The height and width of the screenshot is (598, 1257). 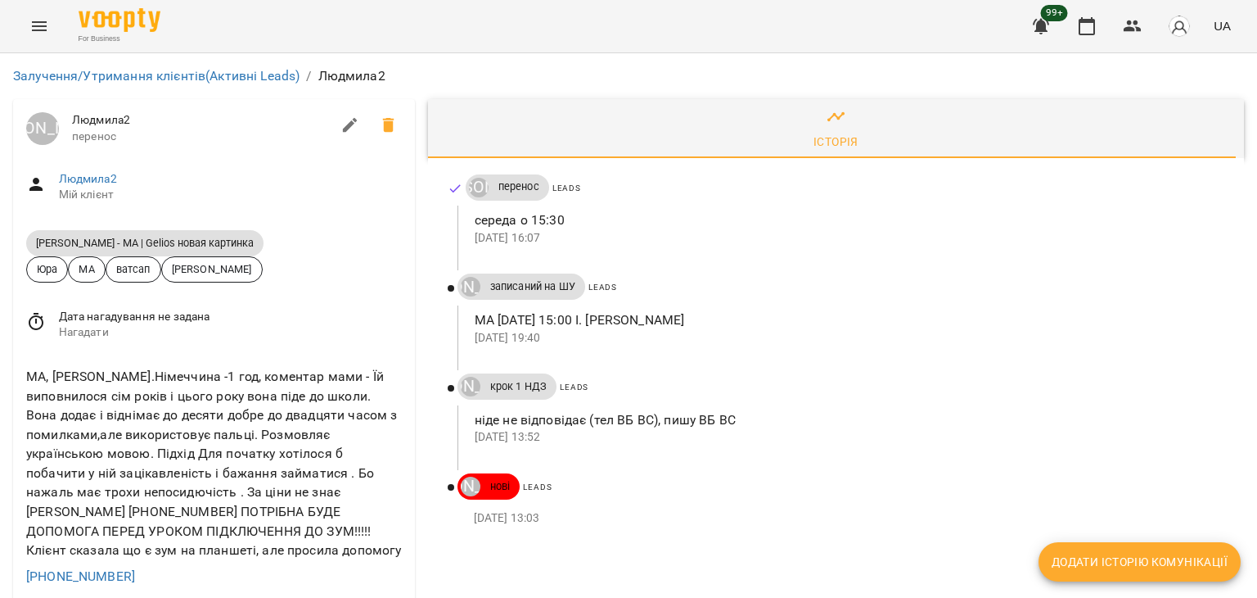 What do you see at coordinates (836, 142) in the screenshot?
I see `div: Історія` at bounding box center [836, 142].